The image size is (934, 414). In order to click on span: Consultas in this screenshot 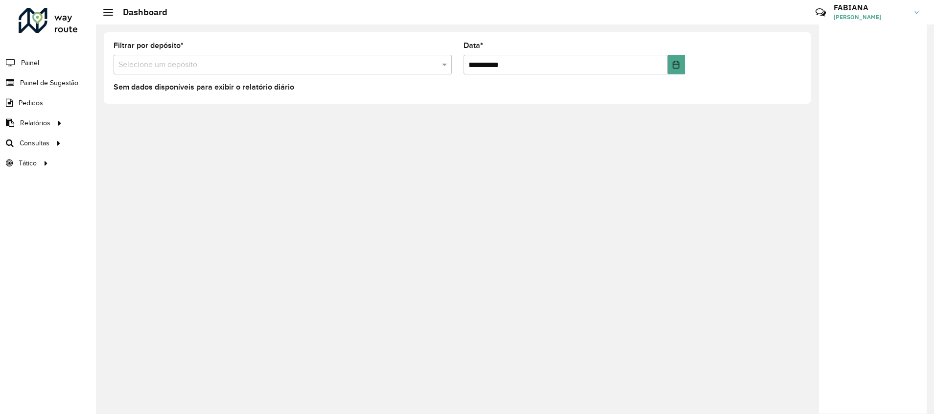, I will do `click(34, 143)`.